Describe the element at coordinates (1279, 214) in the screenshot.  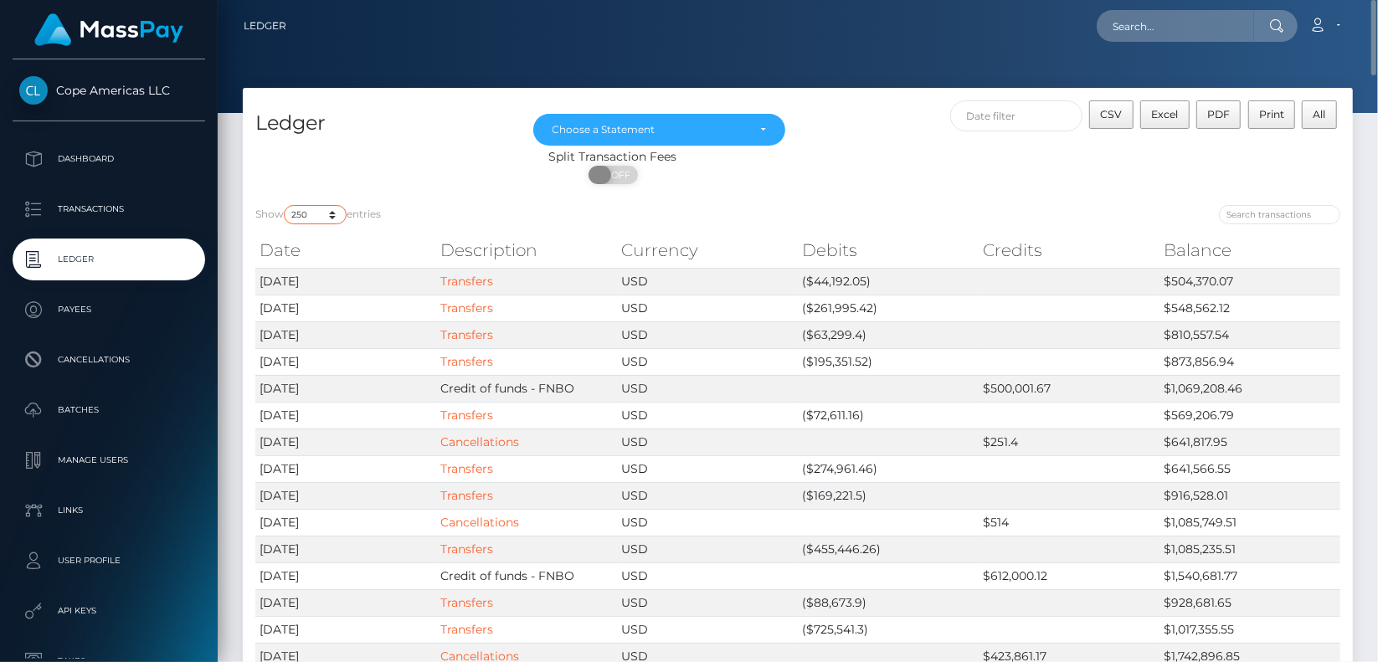
I see `input: Search transactions` at that location.